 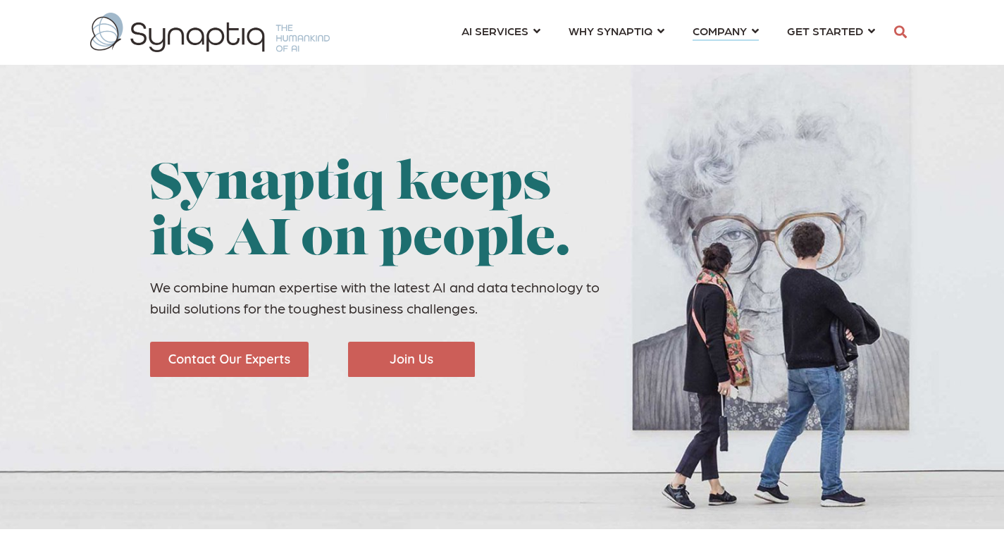 I want to click on nav: menu, so click(x=668, y=32).